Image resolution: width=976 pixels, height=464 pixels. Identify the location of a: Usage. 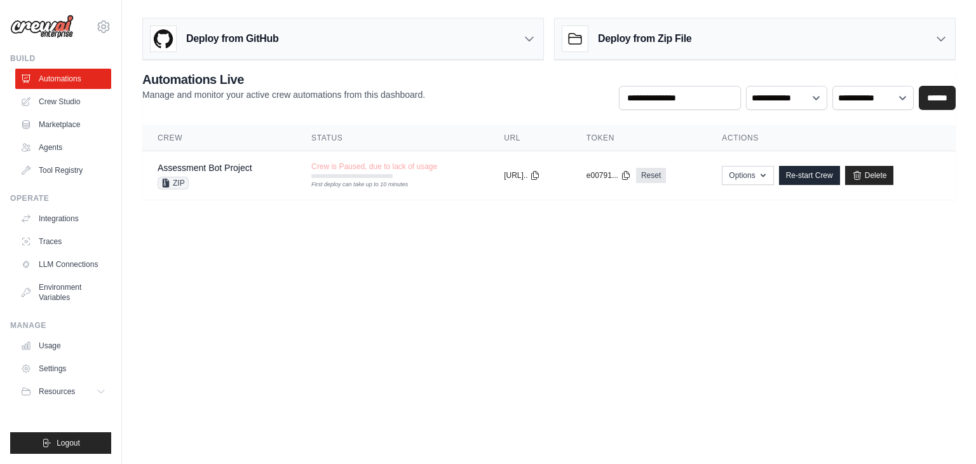
(63, 346).